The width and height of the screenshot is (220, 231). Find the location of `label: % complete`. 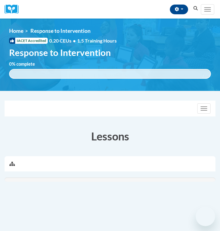

label: % complete is located at coordinates (26, 64).